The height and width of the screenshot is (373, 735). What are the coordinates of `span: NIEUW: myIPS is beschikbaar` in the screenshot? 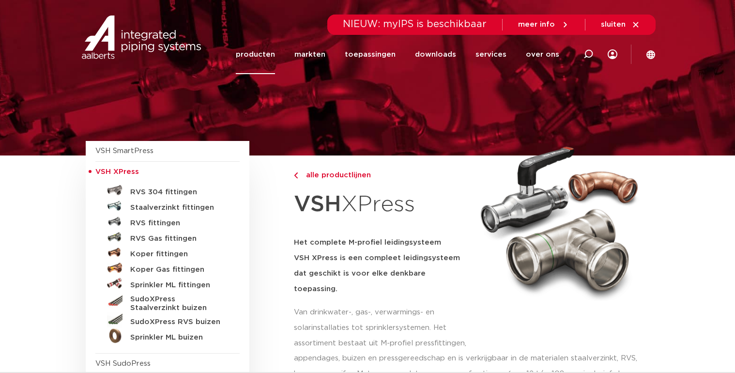 It's located at (415, 24).